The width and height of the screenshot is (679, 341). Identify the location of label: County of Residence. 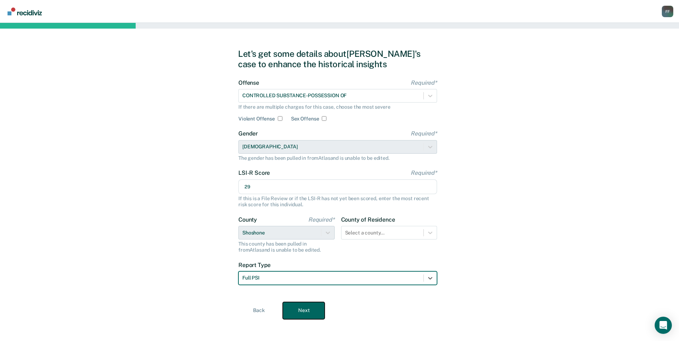
(389, 220).